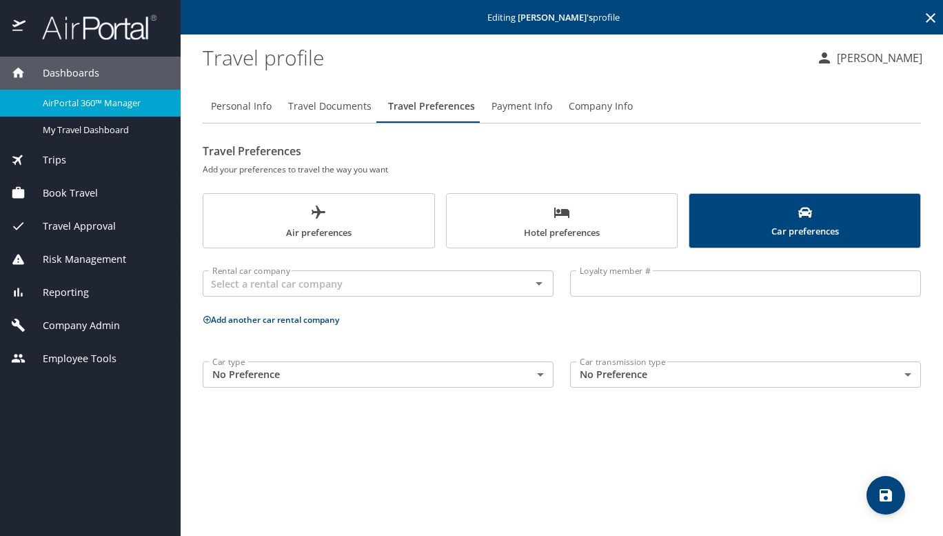 This screenshot has width=943, height=536. What do you see at coordinates (562, 222) in the screenshot?
I see `span: Hotel preferences` at bounding box center [562, 222].